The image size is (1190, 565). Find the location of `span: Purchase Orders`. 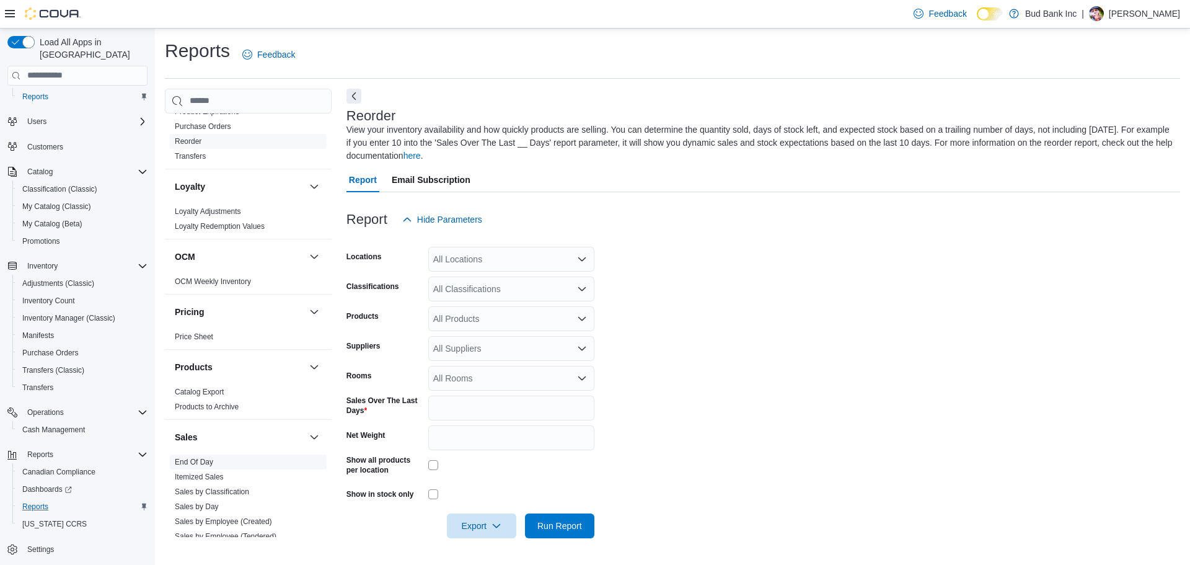

span: Purchase Orders is located at coordinates (203, 126).